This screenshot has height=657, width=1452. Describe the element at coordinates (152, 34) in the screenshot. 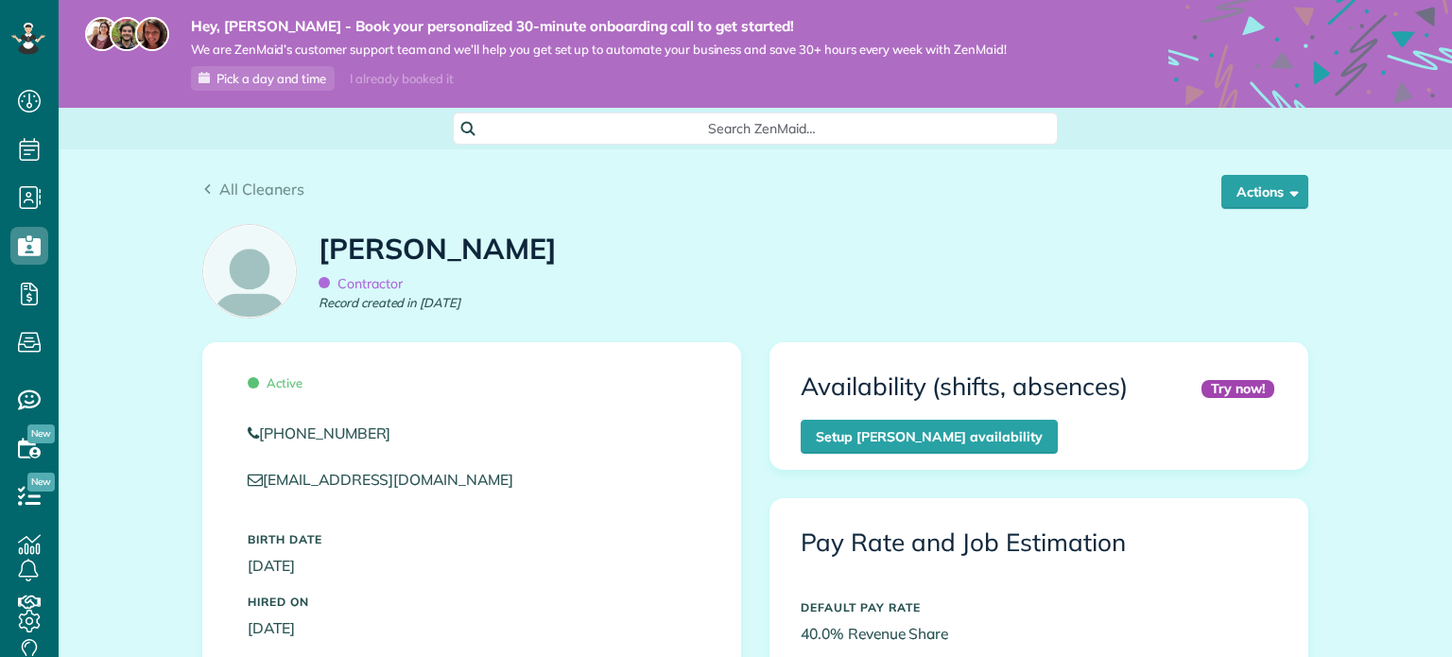

I see `img: michelle-19f622bdf1676172e81f8f8fba1fb50e276960ebfe0243fe18214015130c80e4.jpg` at that location.